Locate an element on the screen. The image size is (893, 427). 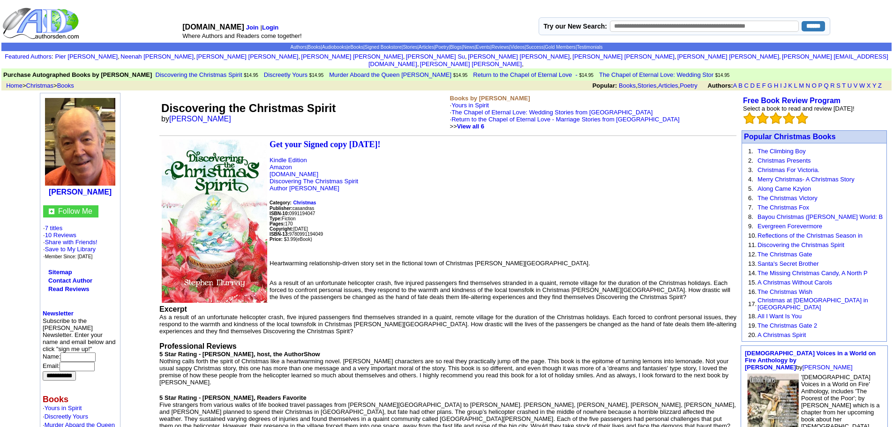
img: gc.jpg is located at coordinates (52, 211).